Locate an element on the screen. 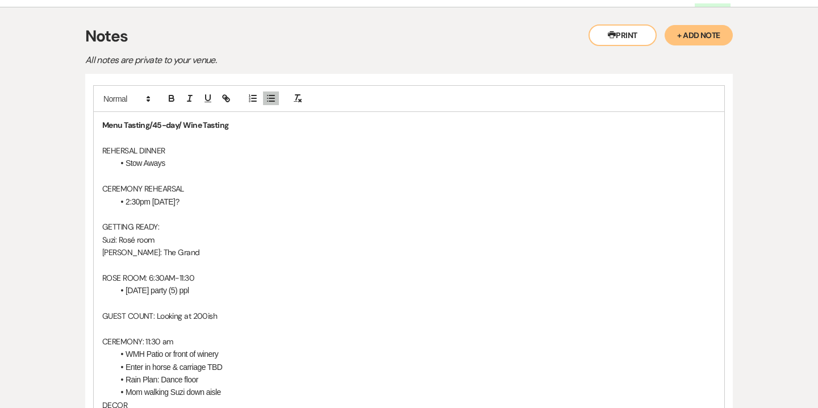  li: WMH Patio or front of winery is located at coordinates (415, 354).